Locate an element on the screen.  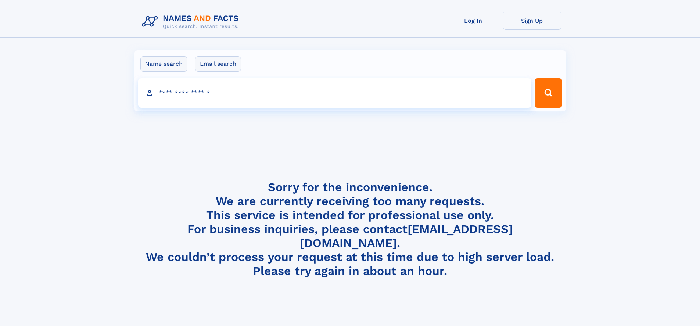
h4: Sorry for the inconvenience. We are currently receiving too many requests. This service is intend... is located at coordinates (350, 229).